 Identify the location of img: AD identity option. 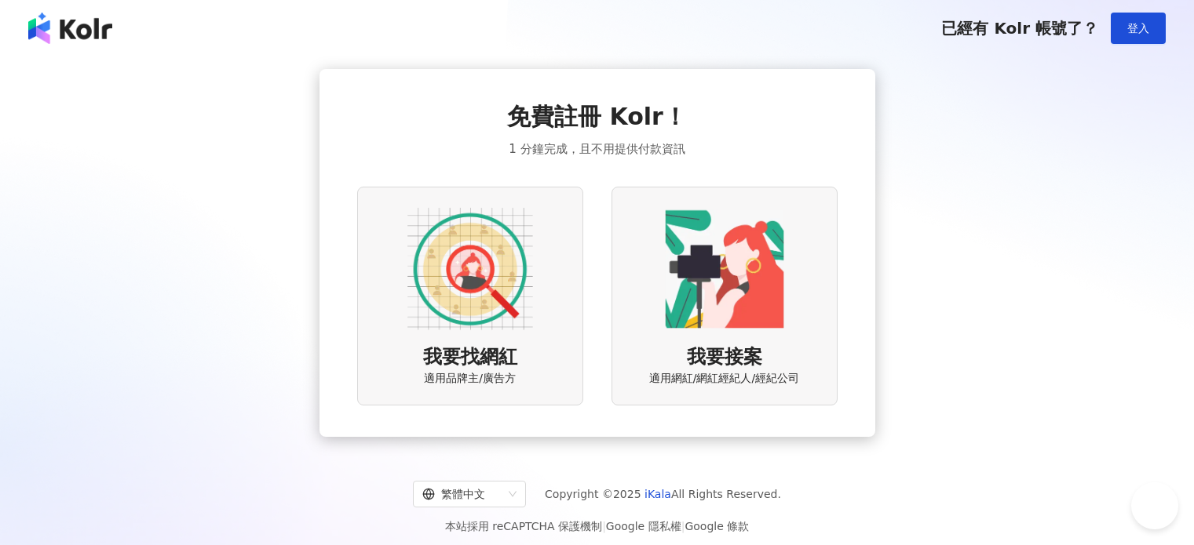
(470, 269).